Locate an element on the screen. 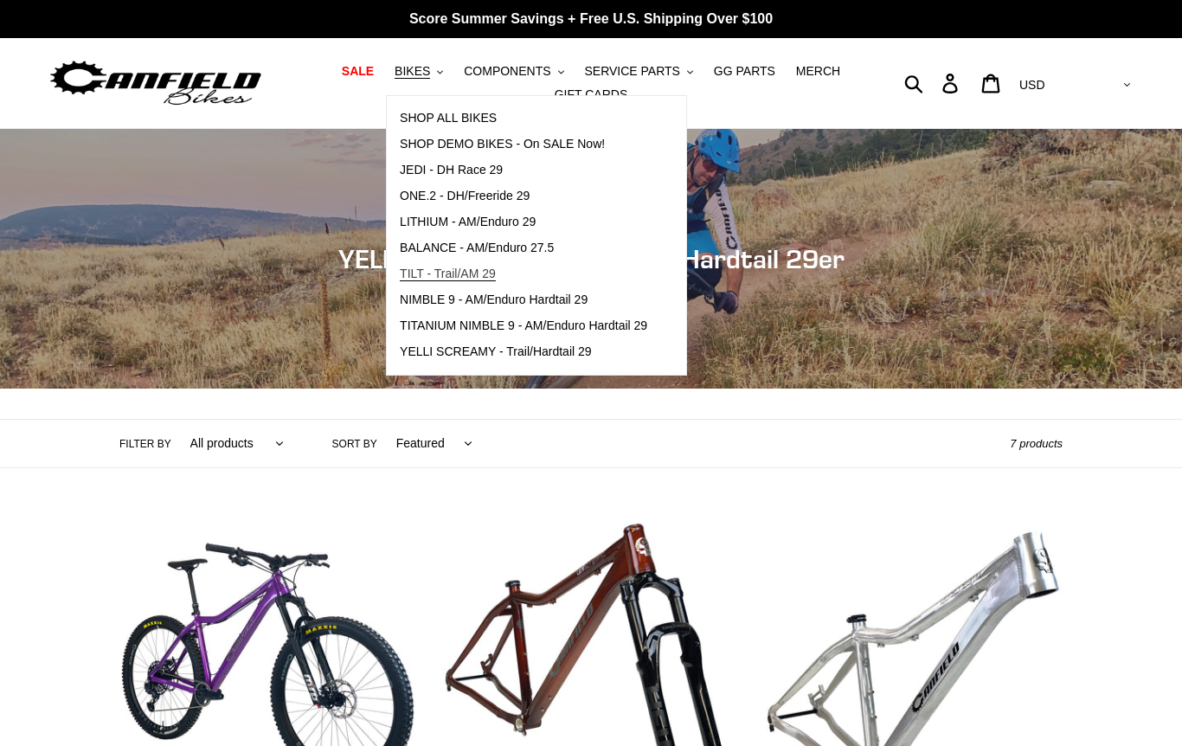  span: SERVICE PARTS is located at coordinates (632, 71).